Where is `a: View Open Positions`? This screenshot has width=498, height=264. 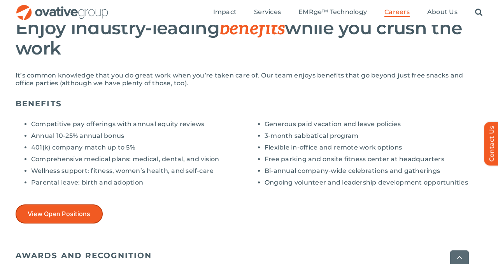
a: View Open Positions is located at coordinates (59, 214).